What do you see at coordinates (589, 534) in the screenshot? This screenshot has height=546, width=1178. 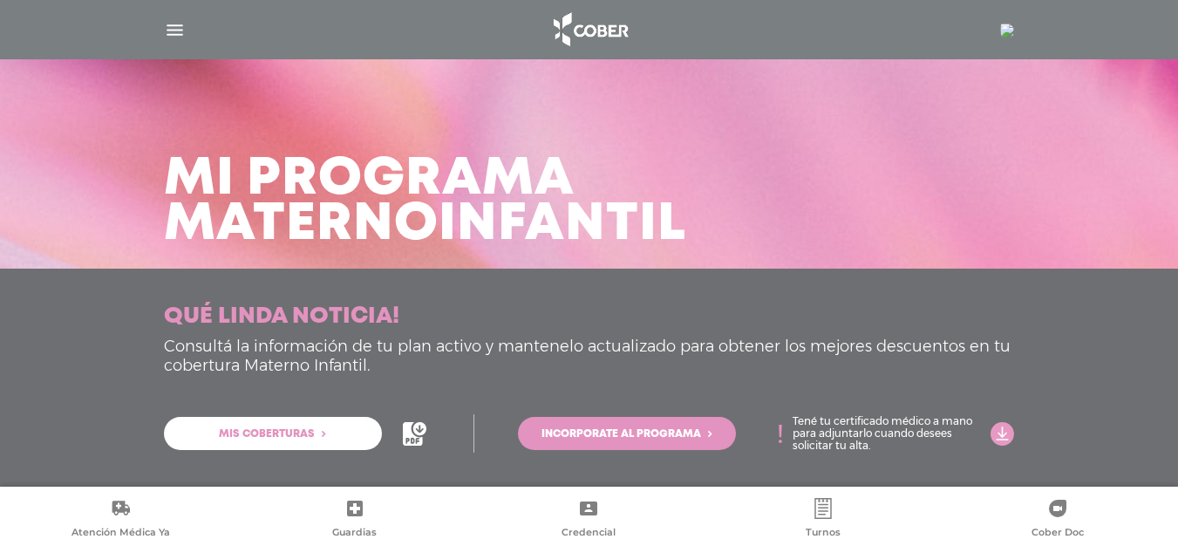 I see `span: Credencial` at bounding box center [589, 534].